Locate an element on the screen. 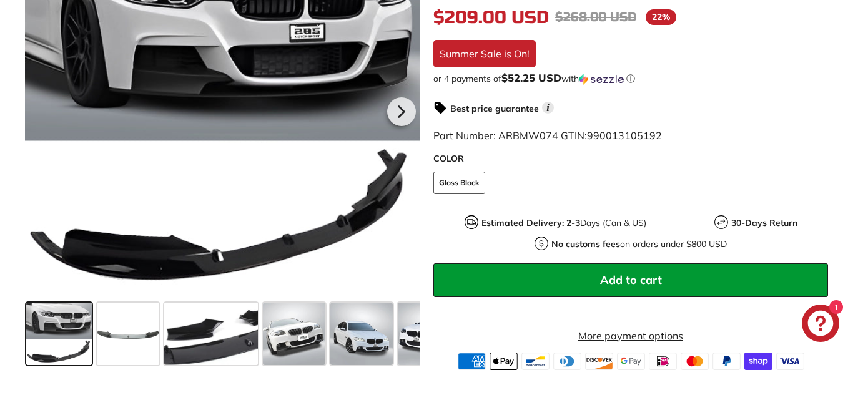 Image resolution: width=853 pixels, height=395 pixels. img: ideal is located at coordinates (662, 362).